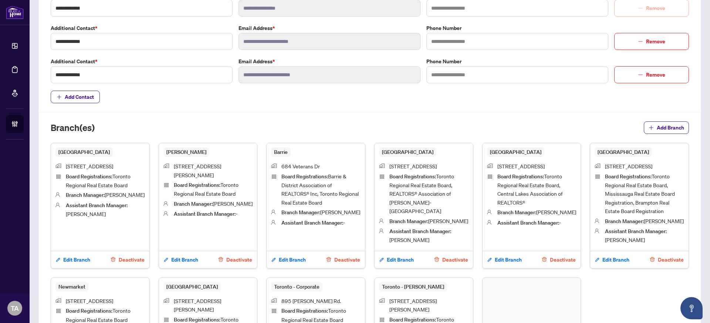 This screenshot has width=710, height=323. Describe the element at coordinates (320, 189) in the screenshot. I see `span: Barrie & District Association of REALTORS® Inc, Toronto Regional Real Estate Board` at that location.